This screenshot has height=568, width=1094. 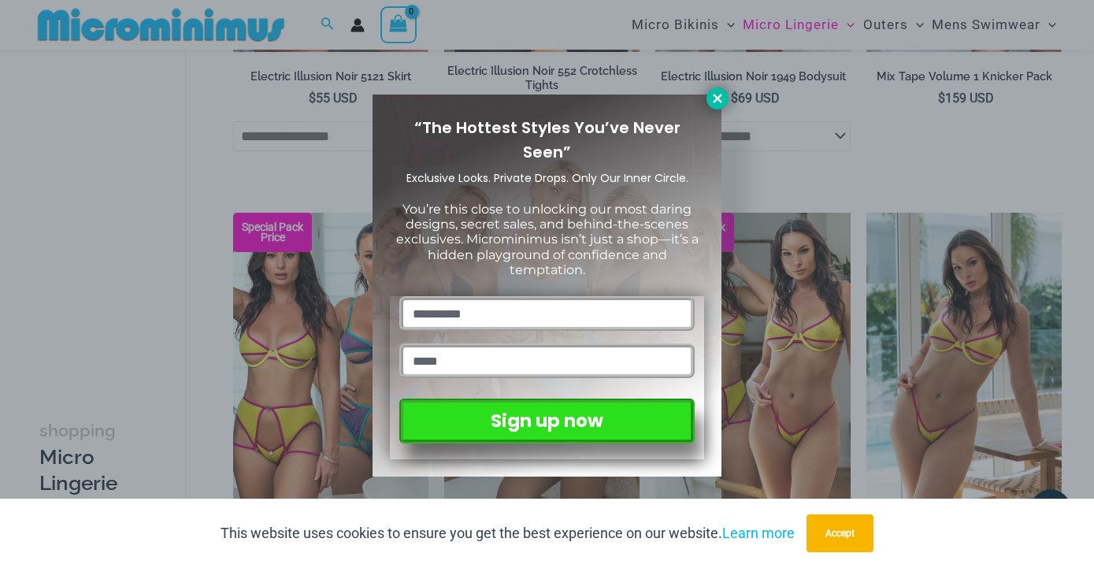 I want to click on span: You’re this close to unlocking our most daring designs, secret sales, and behind-the-scenes exclu..., so click(x=547, y=239).